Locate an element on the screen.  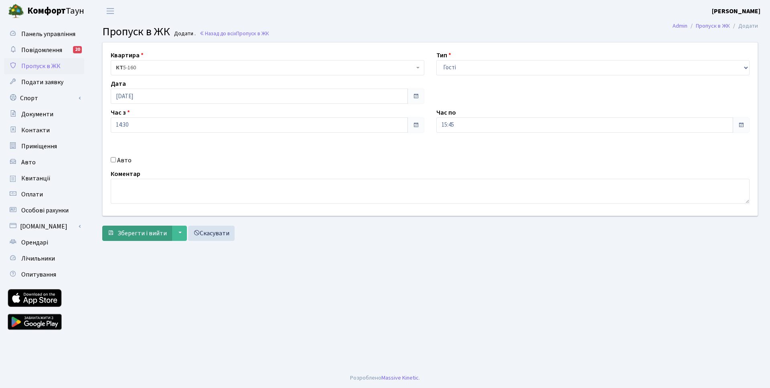
a: Скасувати is located at coordinates (211, 233).